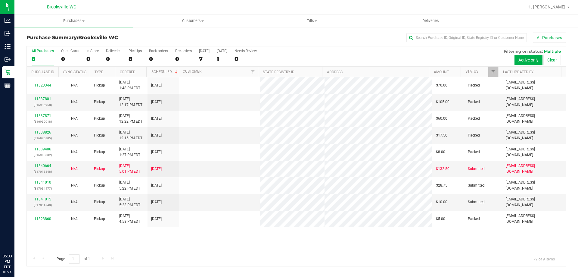 This screenshot has height=277, width=578. Describe the element at coordinates (43, 166) in the screenshot. I see `a: 11840664` at that location.